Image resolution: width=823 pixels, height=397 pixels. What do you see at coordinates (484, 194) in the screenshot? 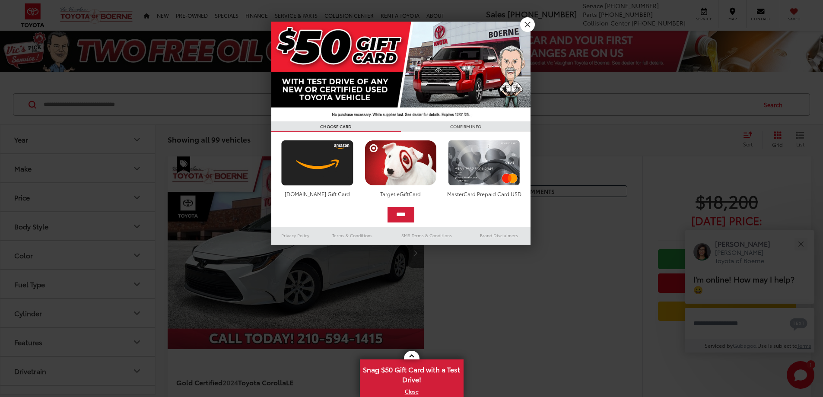
I see `div: MasterCard Prepaid Card USD` at bounding box center [484, 194].